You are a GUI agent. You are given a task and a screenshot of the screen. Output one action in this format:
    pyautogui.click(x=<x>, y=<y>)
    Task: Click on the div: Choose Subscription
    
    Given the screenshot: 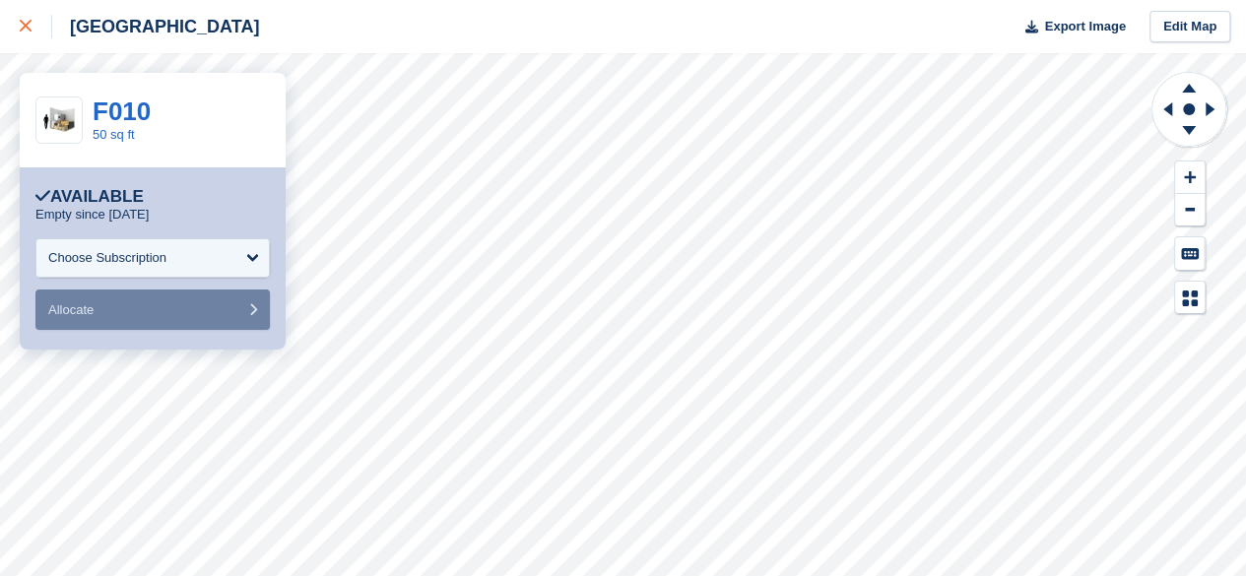 What is the action you would take?
    pyautogui.click(x=107, y=258)
    